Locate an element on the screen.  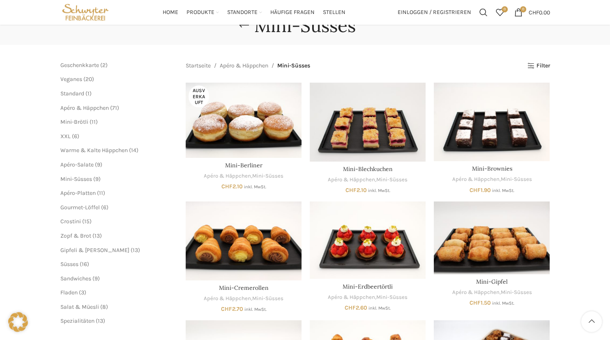
a: Go back is located at coordinates (244, 25).